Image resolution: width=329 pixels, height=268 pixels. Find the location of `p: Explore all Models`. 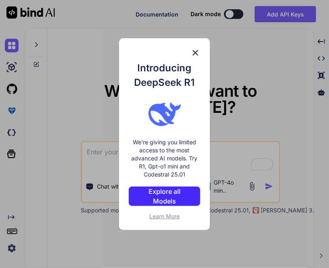

p: Explore all Models is located at coordinates (164, 196).